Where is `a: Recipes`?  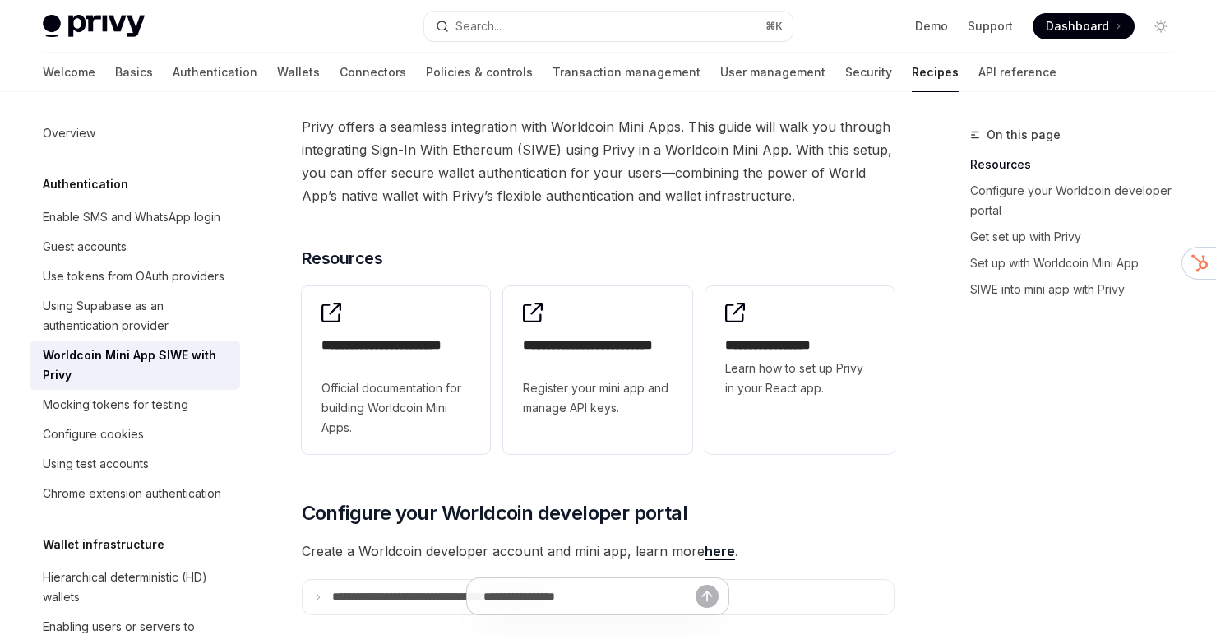
a: Recipes is located at coordinates (935, 72).